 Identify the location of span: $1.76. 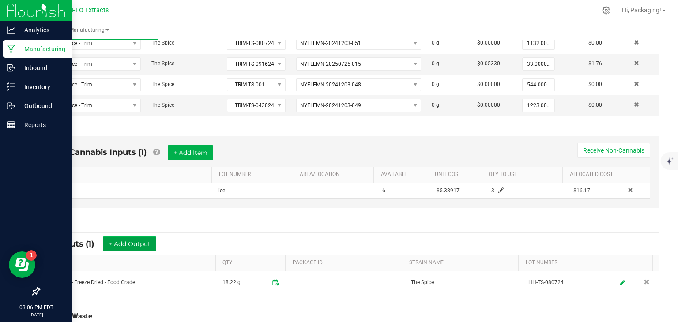
(595, 64).